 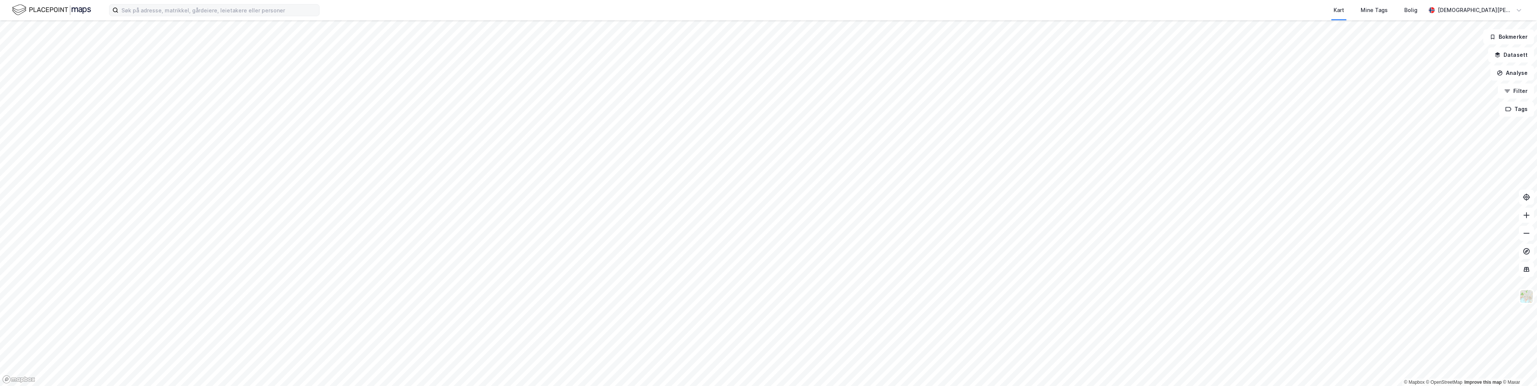 What do you see at coordinates (1339, 10) in the screenshot?
I see `div: Kart` at bounding box center [1339, 10].